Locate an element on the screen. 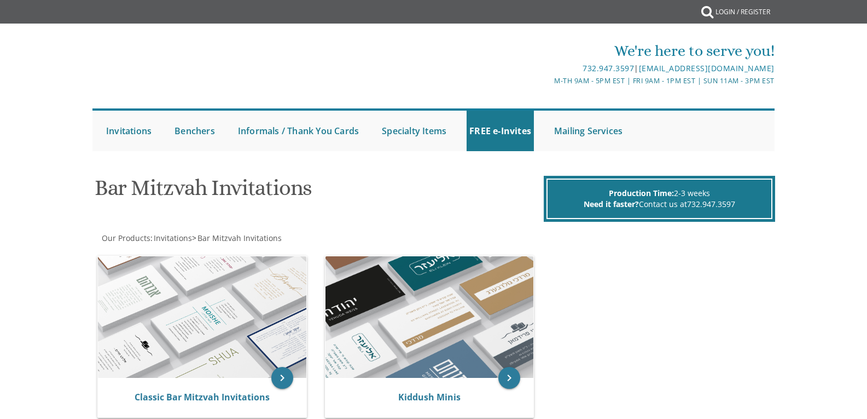  img: Kiddush Minis is located at coordinates (430, 317).